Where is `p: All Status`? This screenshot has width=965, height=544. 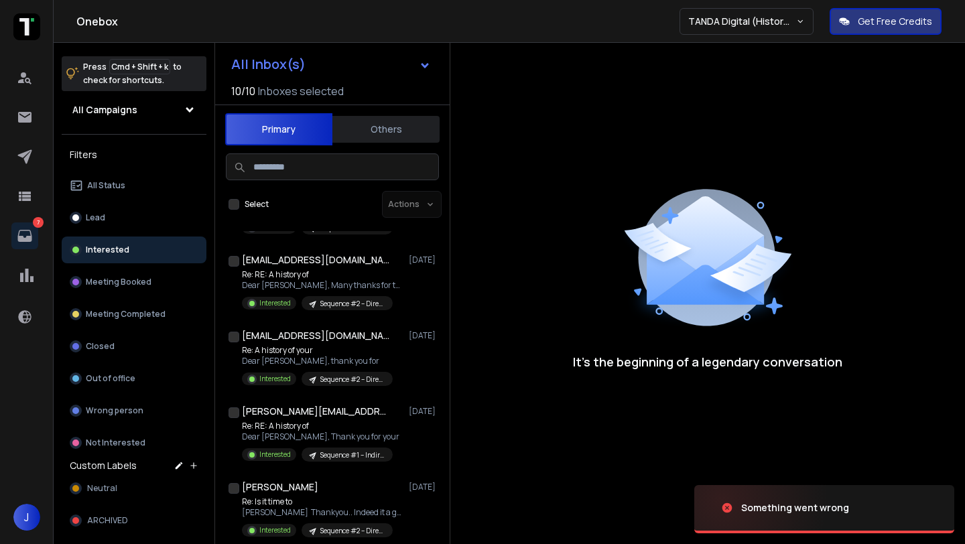
p: All Status is located at coordinates (106, 186).